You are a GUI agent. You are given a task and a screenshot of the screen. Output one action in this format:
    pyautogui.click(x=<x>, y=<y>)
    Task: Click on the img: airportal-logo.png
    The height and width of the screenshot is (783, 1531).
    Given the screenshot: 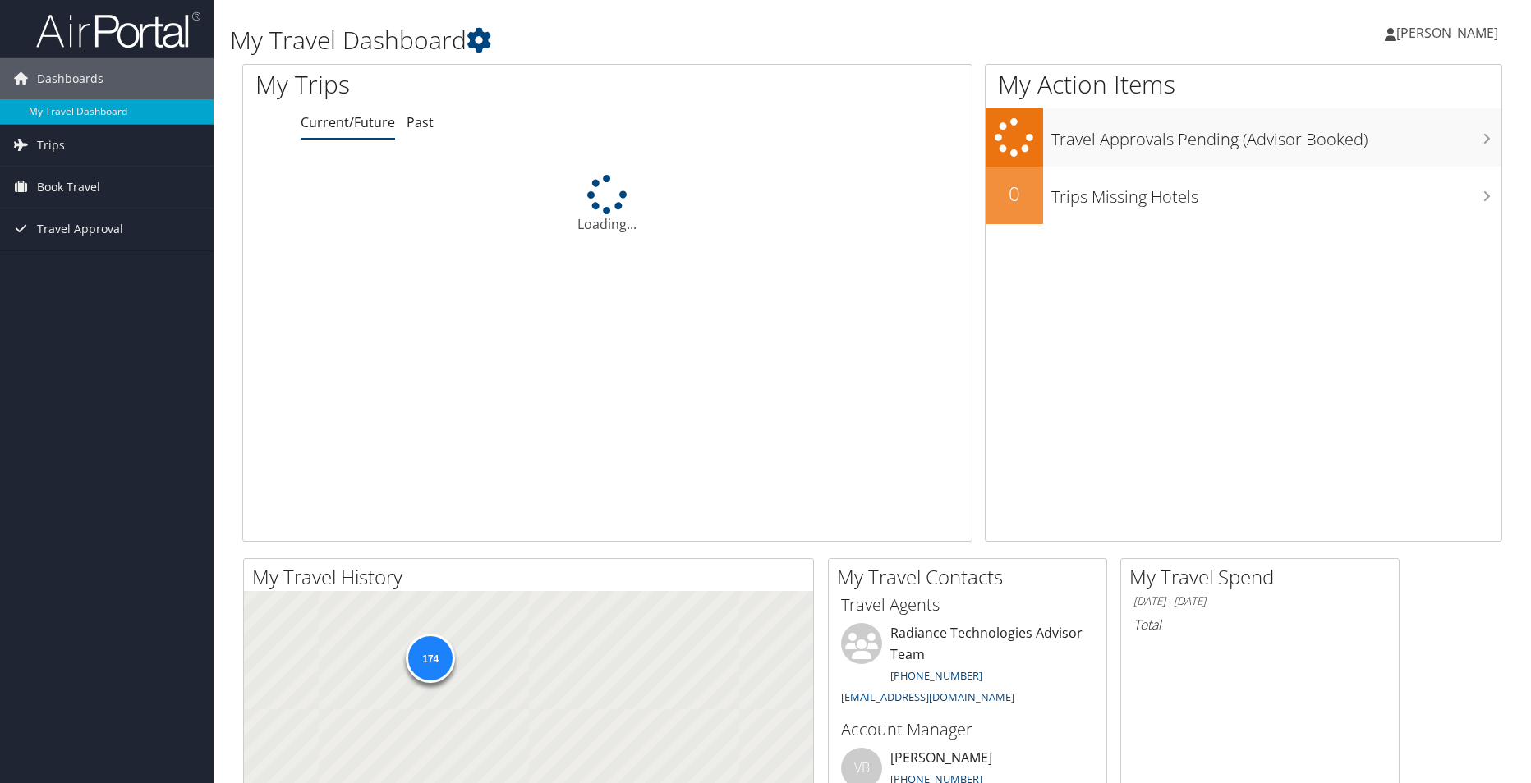 What is the action you would take?
    pyautogui.click(x=118, y=30)
    